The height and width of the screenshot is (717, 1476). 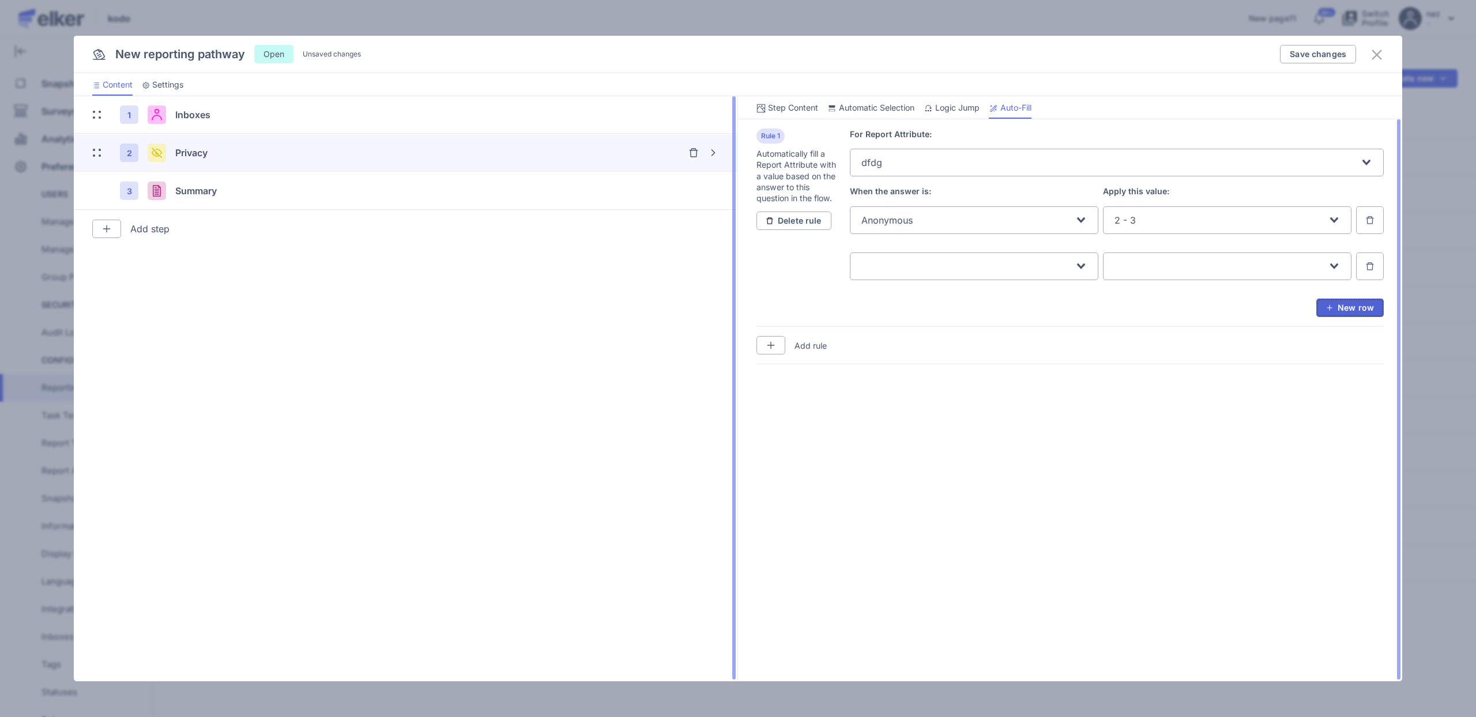 I want to click on button: Save changes, so click(x=1318, y=54).